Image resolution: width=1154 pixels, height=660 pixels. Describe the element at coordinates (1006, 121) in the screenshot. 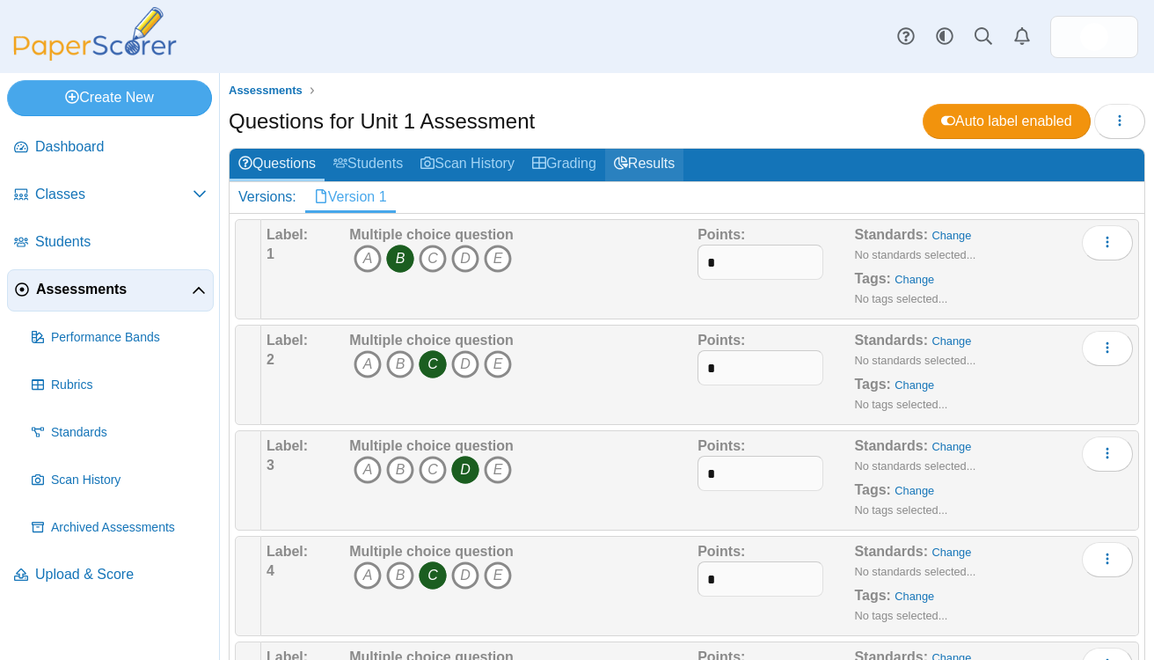

I see `a: Auto label enabled` at that location.